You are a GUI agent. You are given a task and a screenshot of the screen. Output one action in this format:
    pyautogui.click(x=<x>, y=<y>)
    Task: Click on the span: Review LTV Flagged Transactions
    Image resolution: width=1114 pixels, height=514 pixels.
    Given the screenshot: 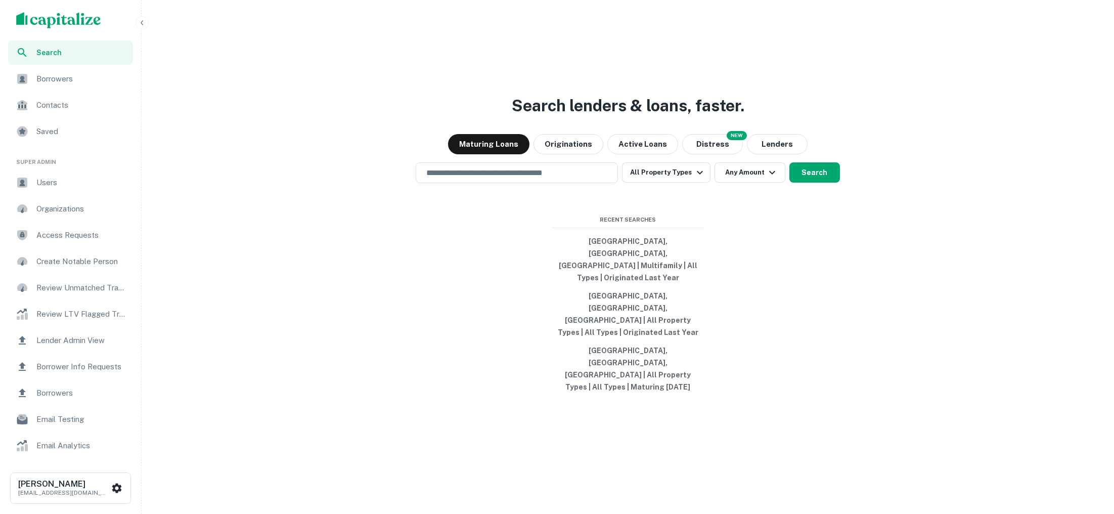 What is the action you would take?
    pyautogui.click(x=81, y=314)
    